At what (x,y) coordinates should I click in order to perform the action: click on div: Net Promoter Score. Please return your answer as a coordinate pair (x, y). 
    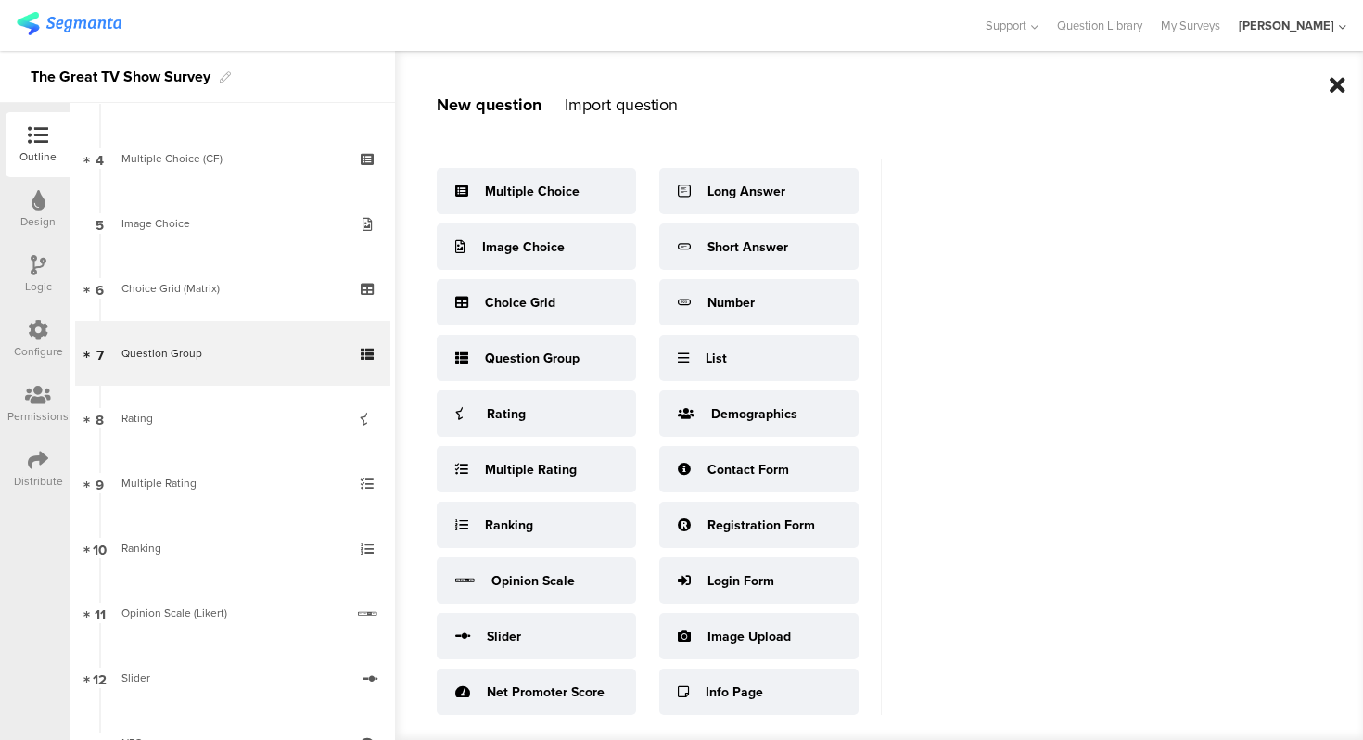
    Looking at the image, I should click on (545, 692).